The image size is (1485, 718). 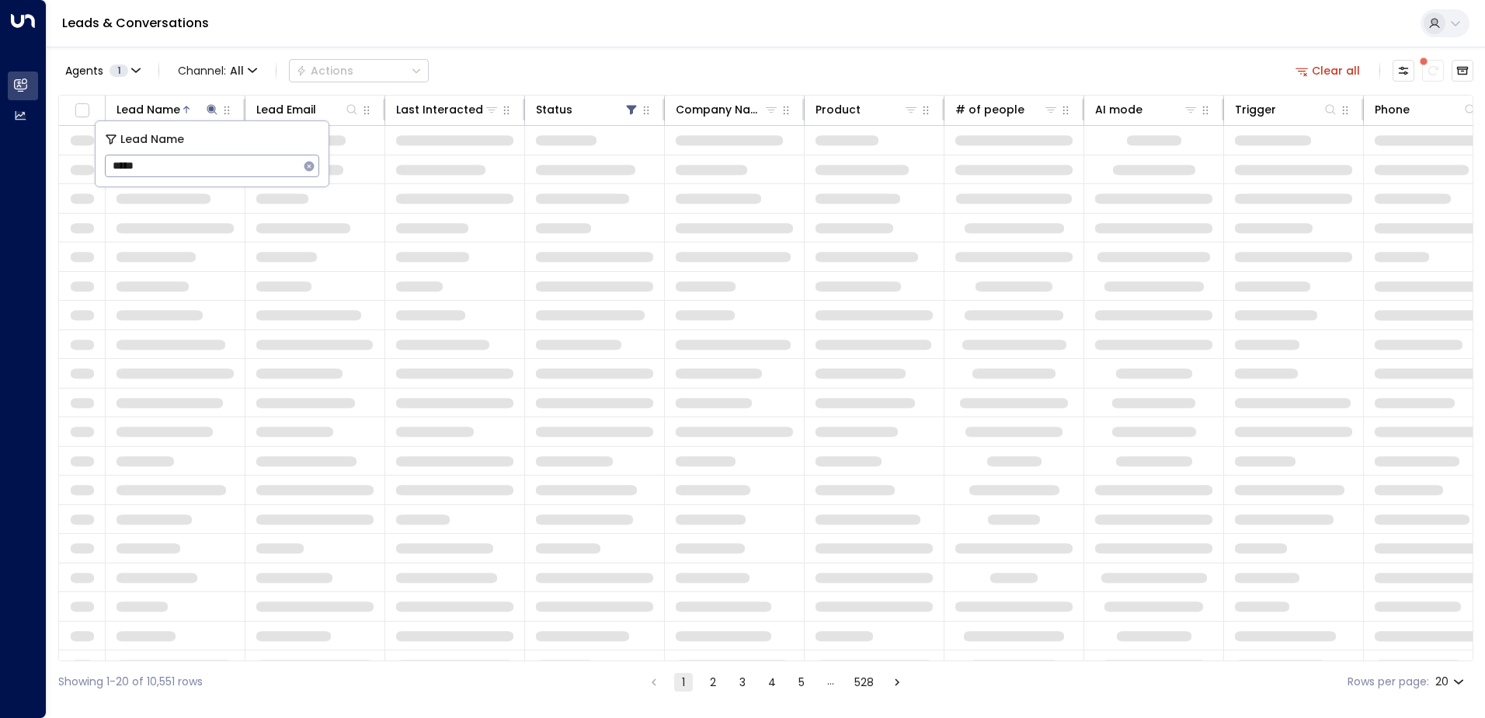 I want to click on button: Customize, so click(x=1404, y=71).